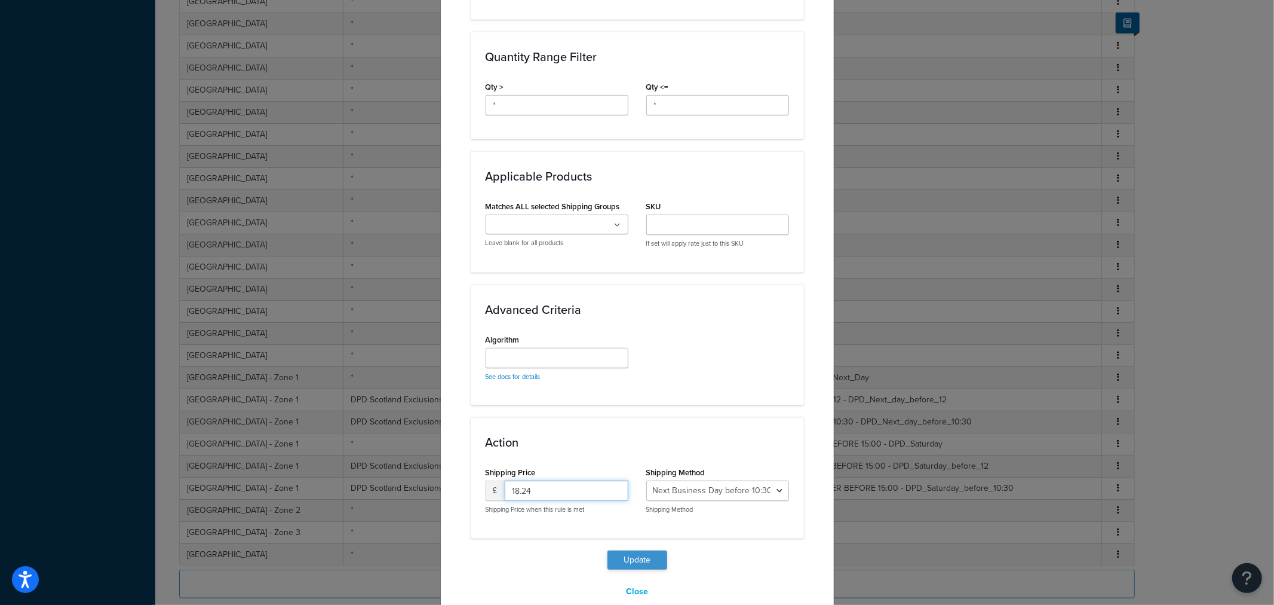 The height and width of the screenshot is (605, 1274). I want to click on p: Shipping Price when this rule is met, so click(557, 509).